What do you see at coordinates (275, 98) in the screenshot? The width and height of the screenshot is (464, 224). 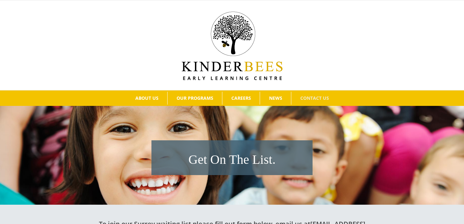 I see `a: NEWS` at bounding box center [275, 98].